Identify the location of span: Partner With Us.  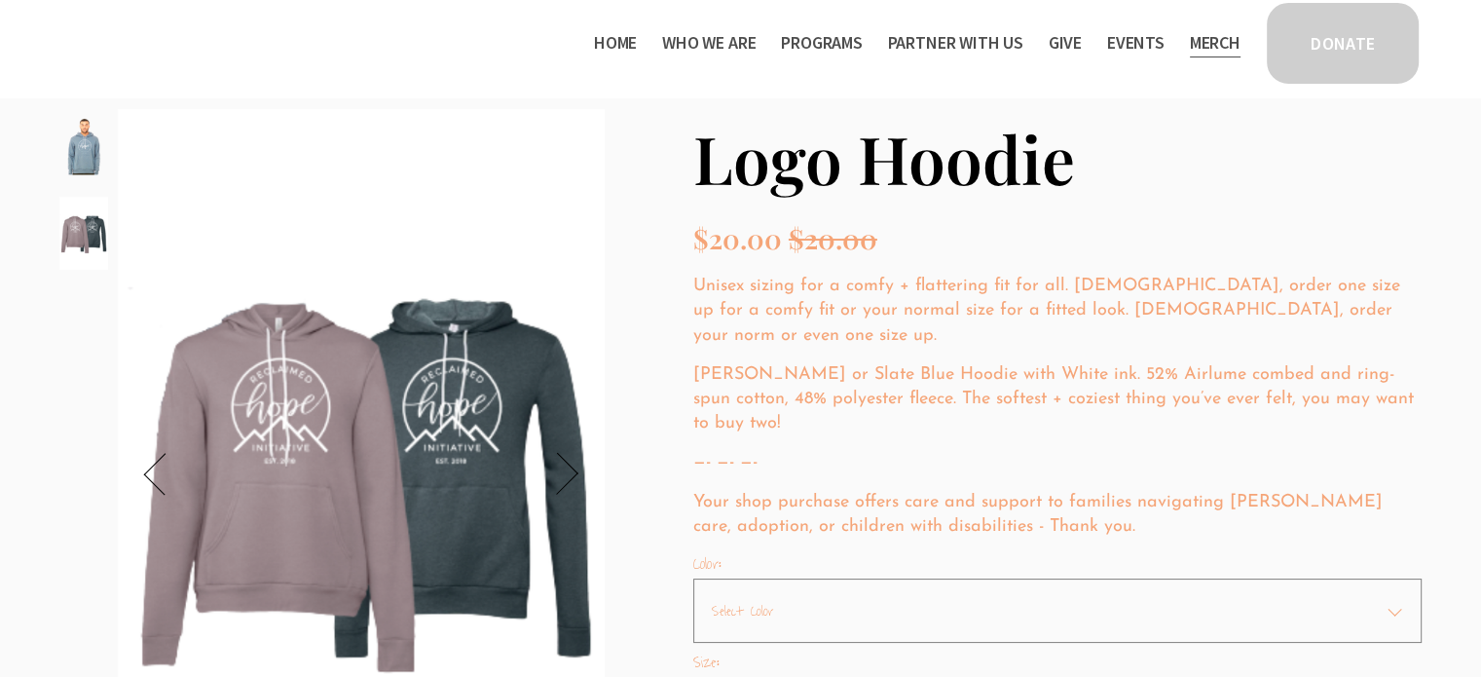
(955, 43).